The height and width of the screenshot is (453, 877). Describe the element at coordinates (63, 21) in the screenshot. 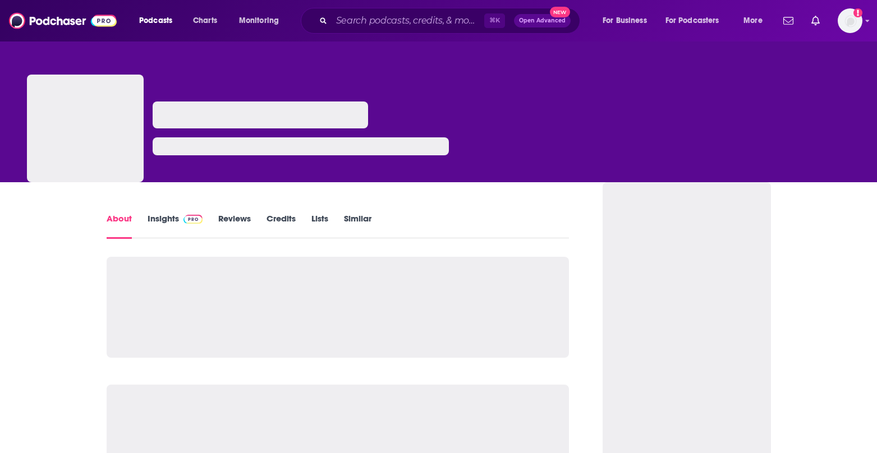

I see `a: Podchaser - Follow, Share and Rate Podcasts` at that location.